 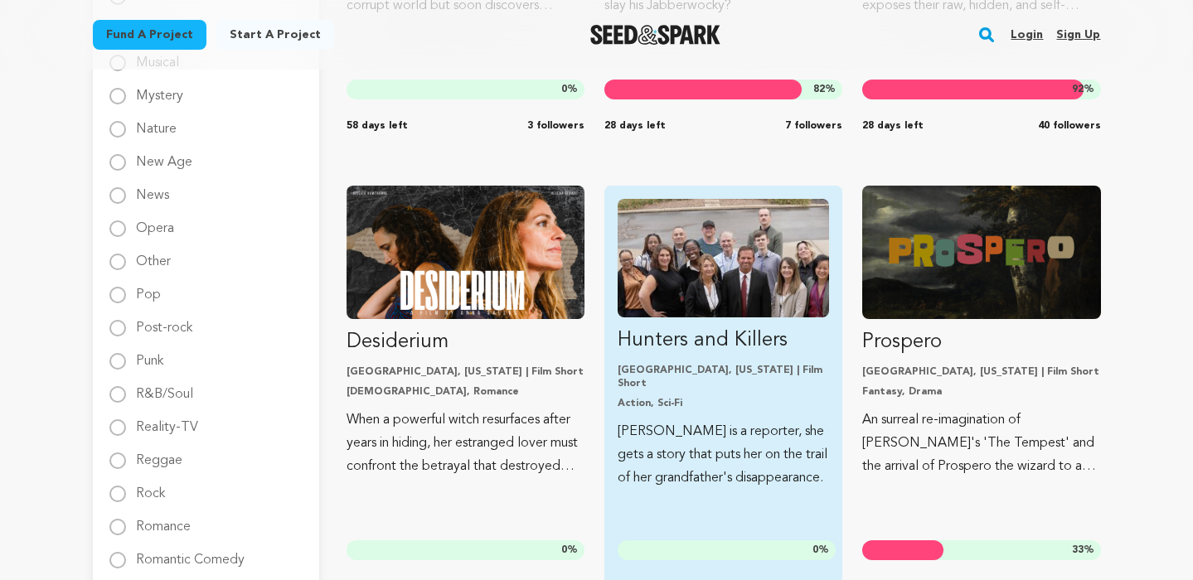 I want to click on label: New Age, so click(x=164, y=156).